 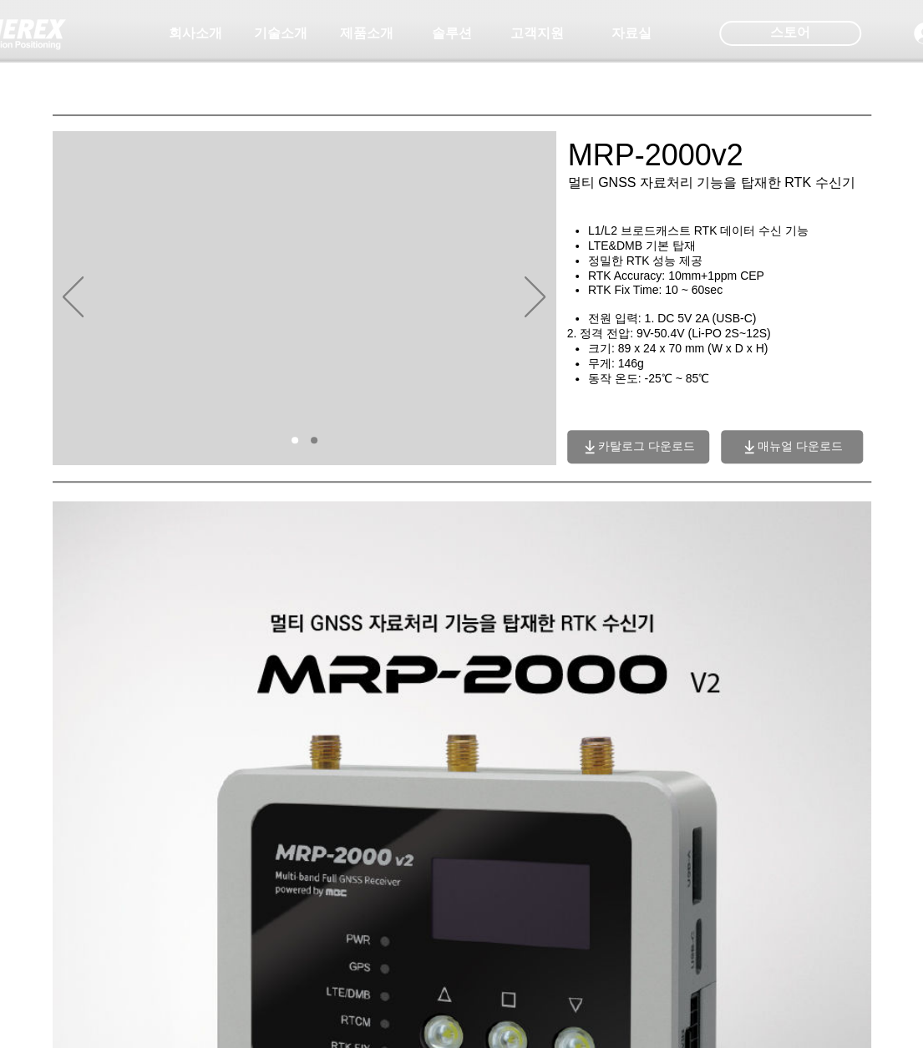 I want to click on button: 다음, so click(x=535, y=298).